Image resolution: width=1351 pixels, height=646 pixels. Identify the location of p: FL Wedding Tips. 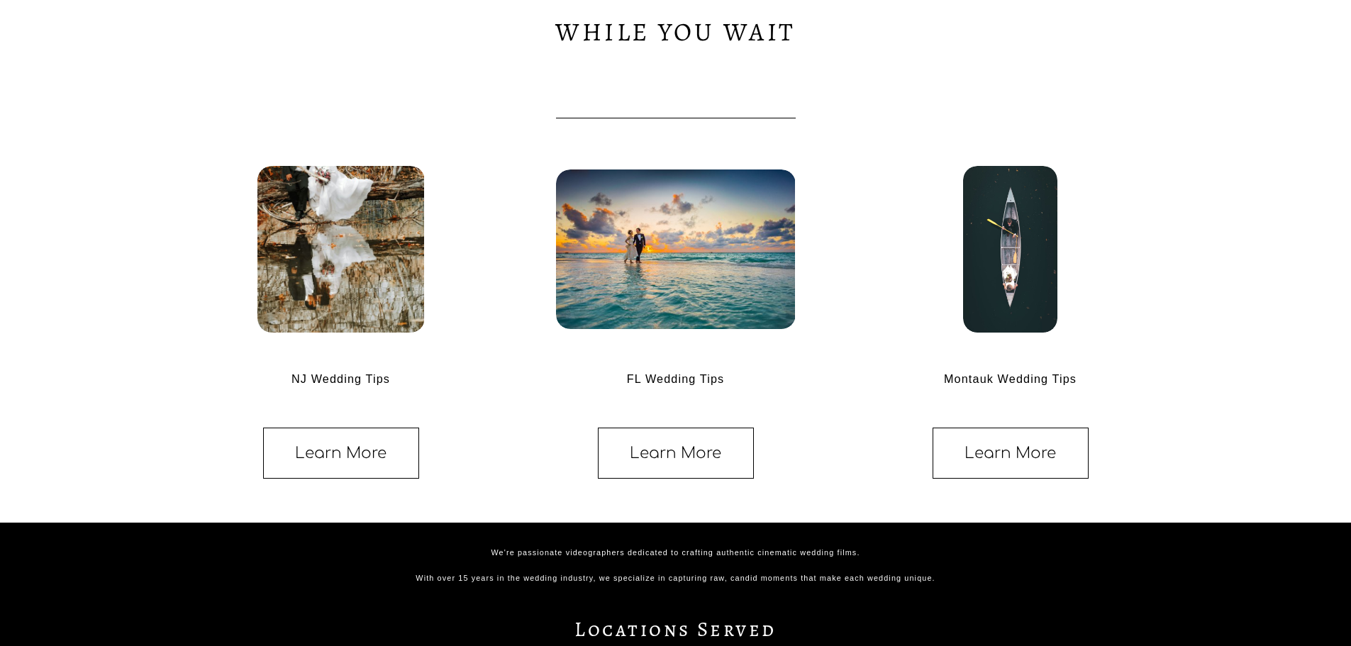
(676, 380).